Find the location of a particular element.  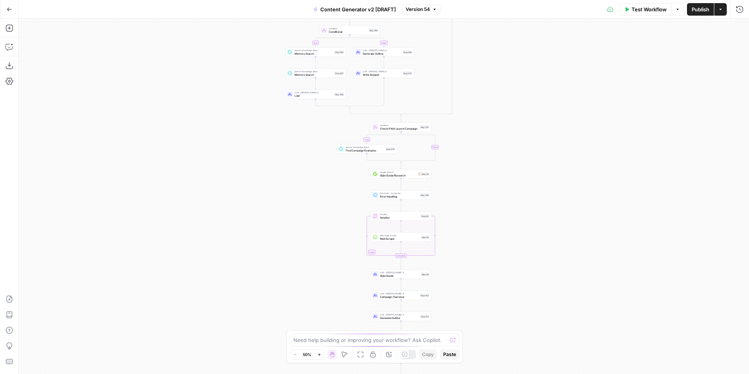

span: Find Campaign Examples is located at coordinates (365, 150).